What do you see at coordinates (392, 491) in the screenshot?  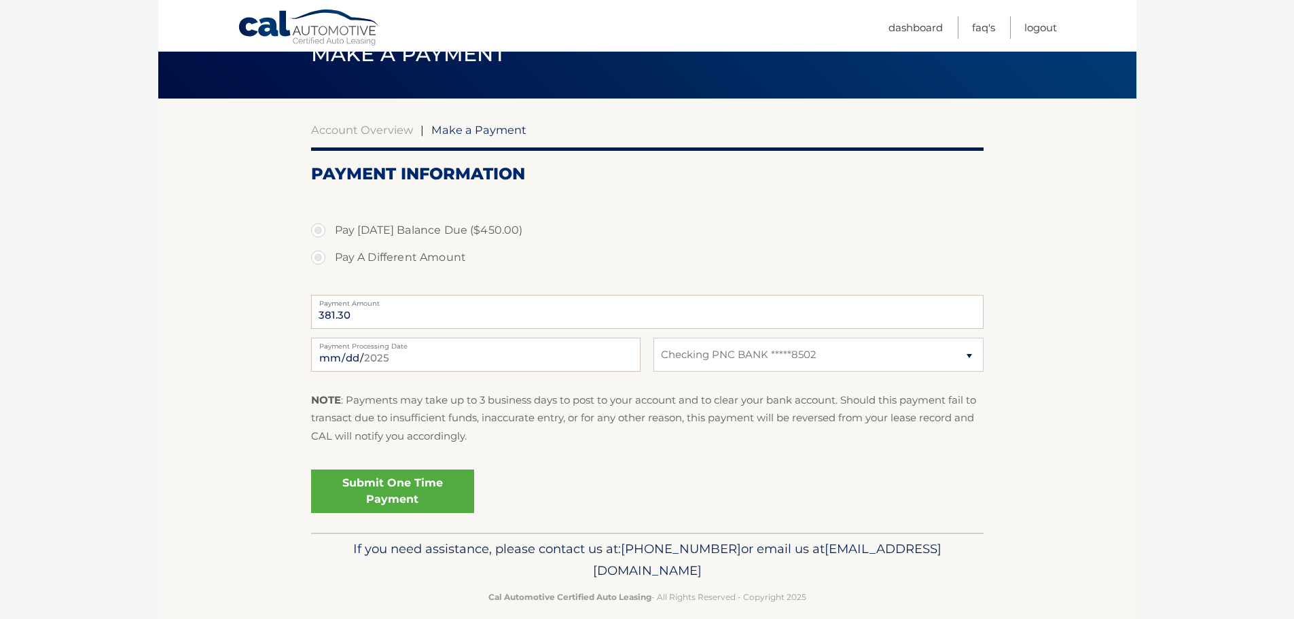 I see `a: Submit One Time Payment` at bounding box center [392, 491].